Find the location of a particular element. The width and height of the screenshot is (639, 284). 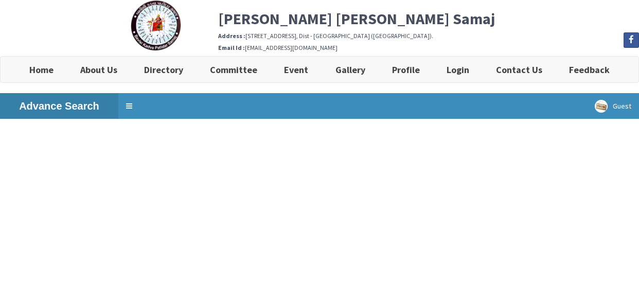

b: Home is located at coordinates (41, 69).